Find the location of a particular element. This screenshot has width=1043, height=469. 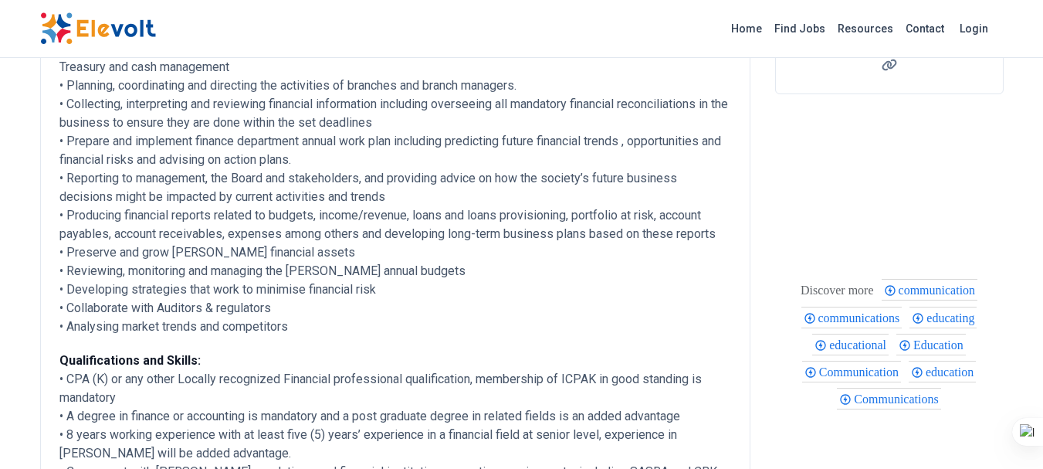

div: communication is located at coordinates (930, 290).